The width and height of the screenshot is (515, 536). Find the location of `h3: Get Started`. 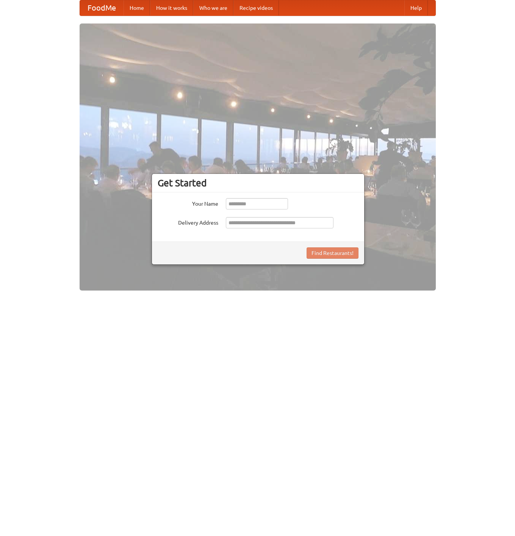

h3: Get Started is located at coordinates (258, 183).